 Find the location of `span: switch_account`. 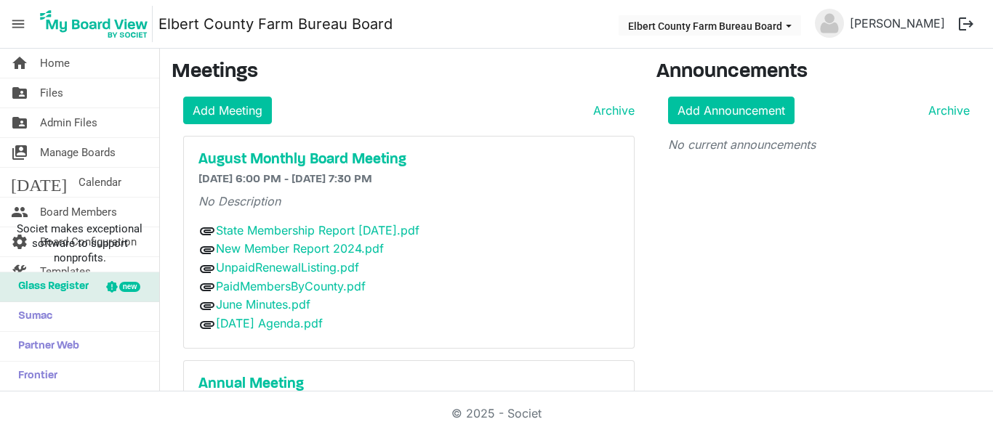

span: switch_account is located at coordinates (20, 153).